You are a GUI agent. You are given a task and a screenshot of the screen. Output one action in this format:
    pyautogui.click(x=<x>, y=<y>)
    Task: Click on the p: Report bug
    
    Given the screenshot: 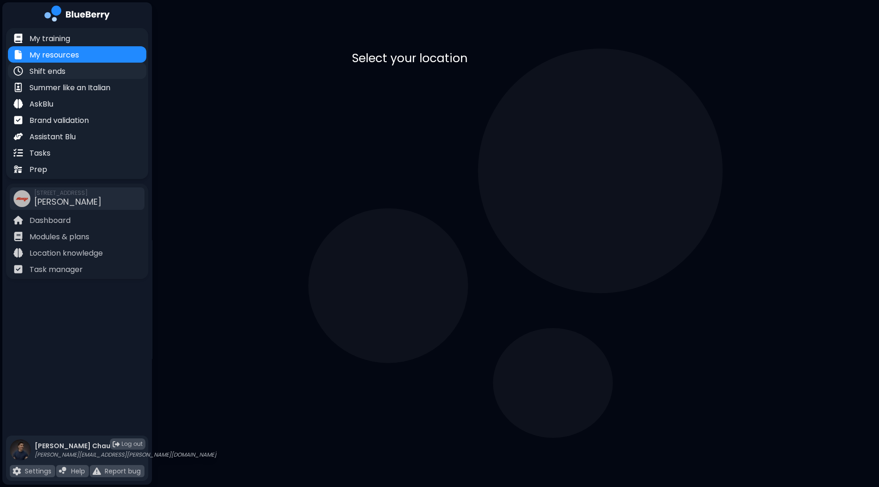 What is the action you would take?
    pyautogui.click(x=122, y=471)
    